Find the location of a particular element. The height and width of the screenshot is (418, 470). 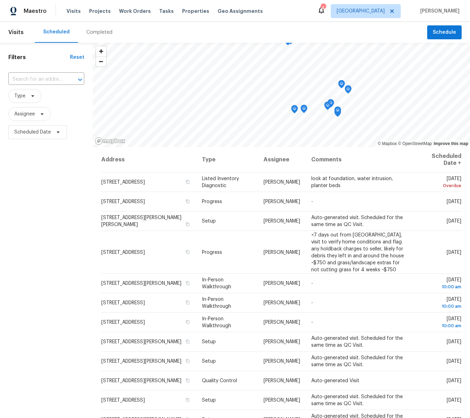

button: Zoom in is located at coordinates (101, 51).